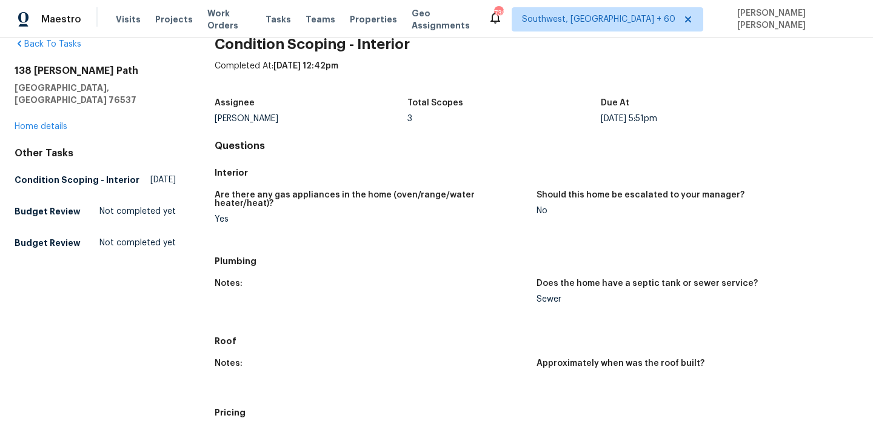 The height and width of the screenshot is (424, 873). What do you see at coordinates (435, 103) in the screenshot?
I see `h5: Total Scopes` at bounding box center [435, 103].